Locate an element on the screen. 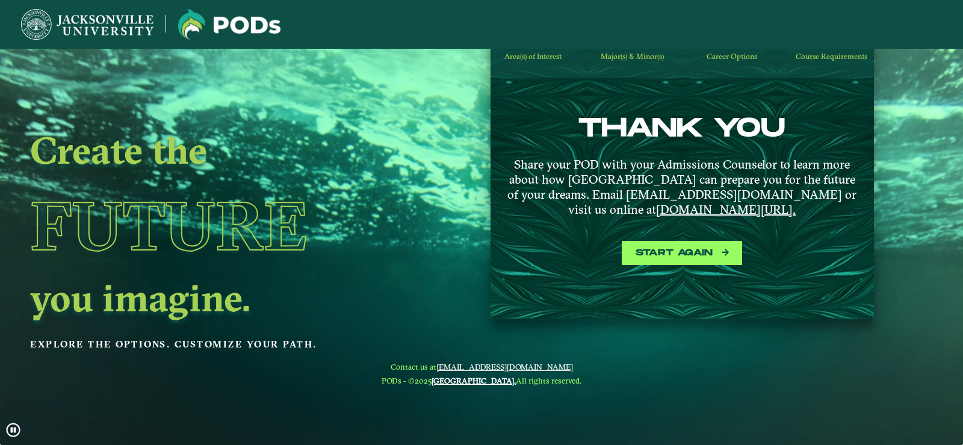 This screenshot has width=963, height=445. span: Course Requirements is located at coordinates (832, 56).